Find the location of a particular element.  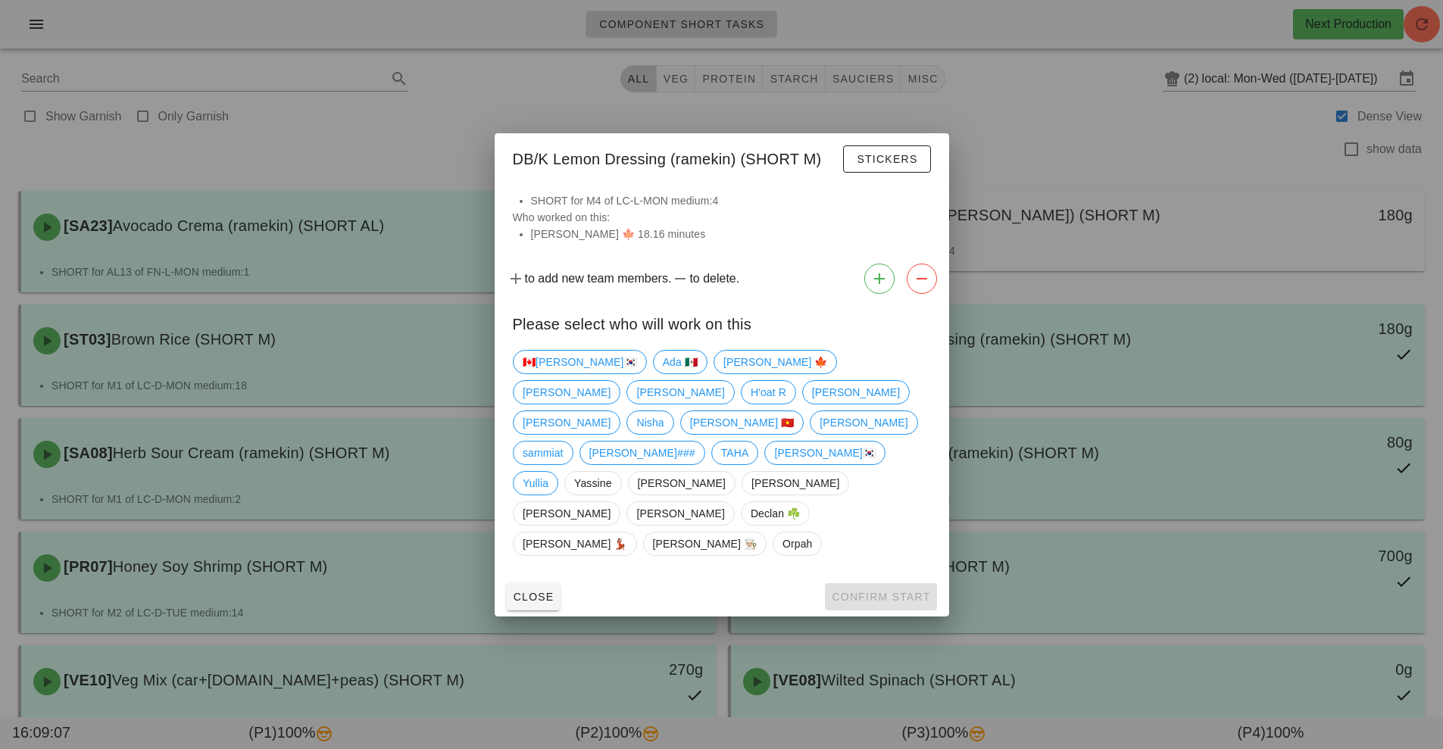

span: Yassine is located at coordinates (592, 483).